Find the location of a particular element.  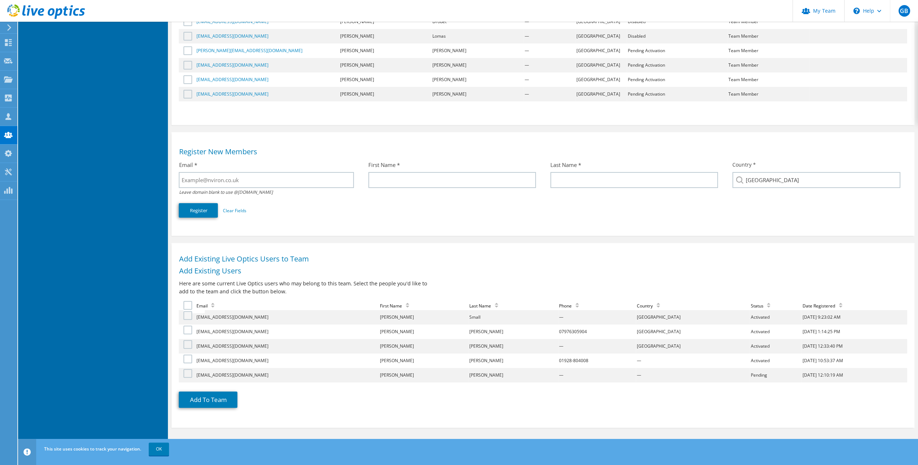

td: Pending is located at coordinates (776, 375).